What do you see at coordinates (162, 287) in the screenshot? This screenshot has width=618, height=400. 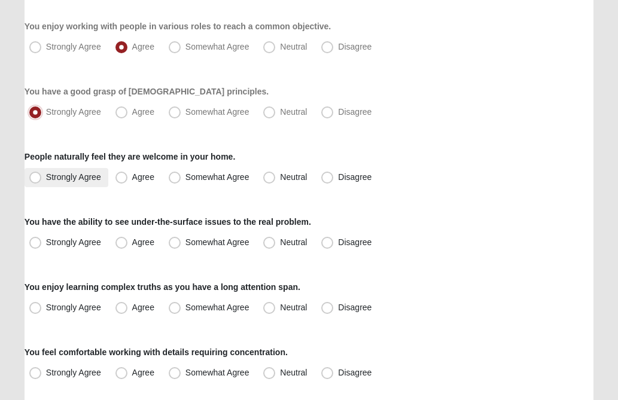 I see `label: You enjoy learning complex truths as you have a long attention span.` at bounding box center [162, 287].